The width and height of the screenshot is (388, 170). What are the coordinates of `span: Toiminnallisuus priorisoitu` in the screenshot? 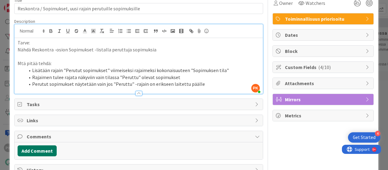 It's located at (324, 19).